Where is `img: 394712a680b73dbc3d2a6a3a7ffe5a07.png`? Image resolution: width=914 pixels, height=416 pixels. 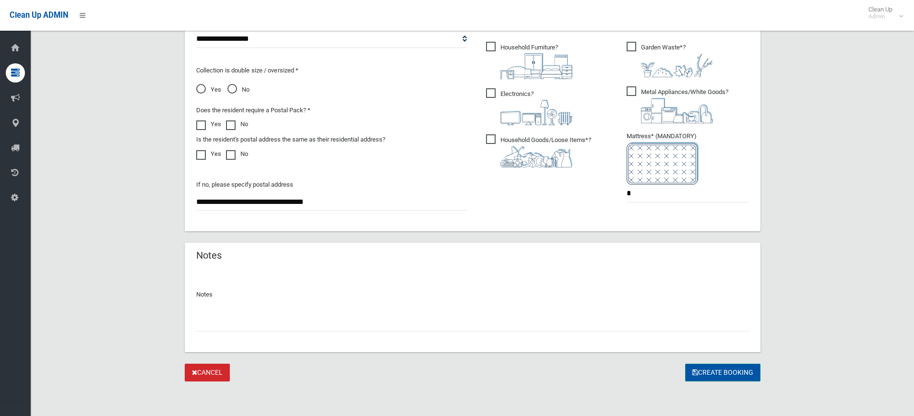
img: 394712a680b73dbc3d2a6a3a7ffe5a07.png is located at coordinates (536, 112).